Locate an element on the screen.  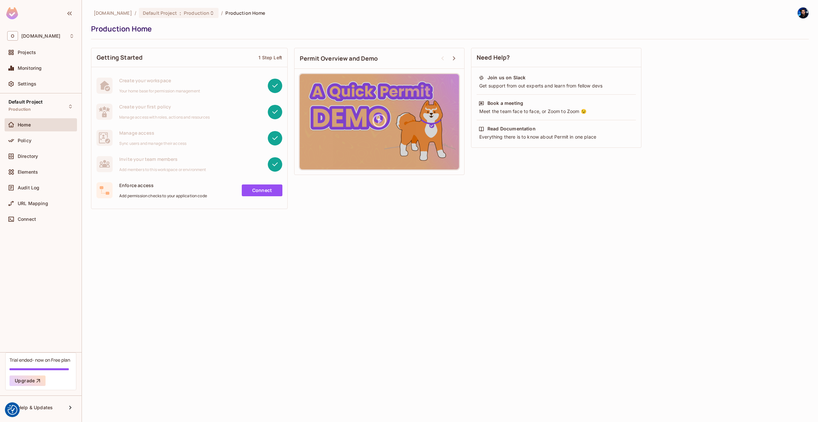
div: Read Documentation is located at coordinates (512, 129).